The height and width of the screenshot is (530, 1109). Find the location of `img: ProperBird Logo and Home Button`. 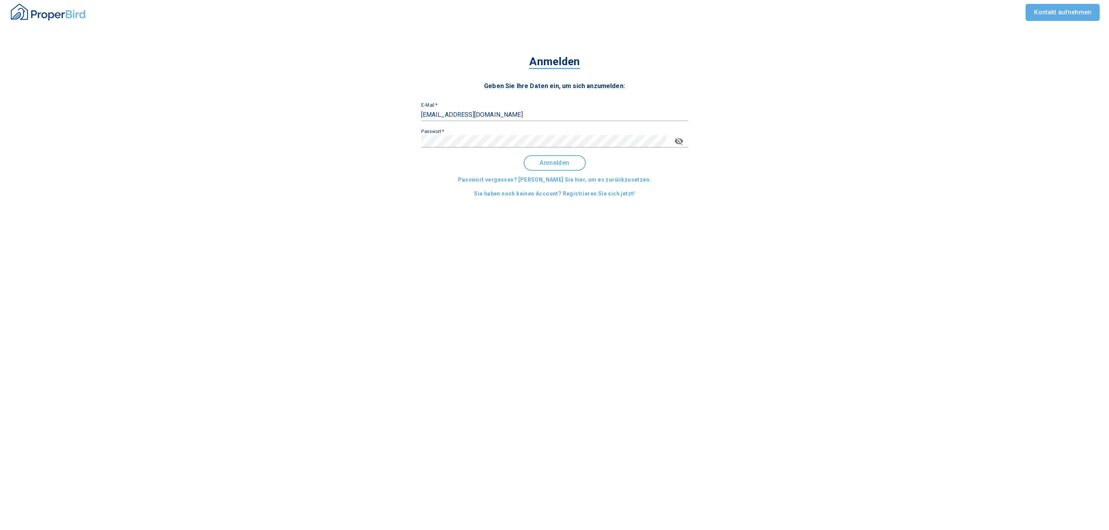

img: ProperBird Logo and Home Button is located at coordinates (48, 12).